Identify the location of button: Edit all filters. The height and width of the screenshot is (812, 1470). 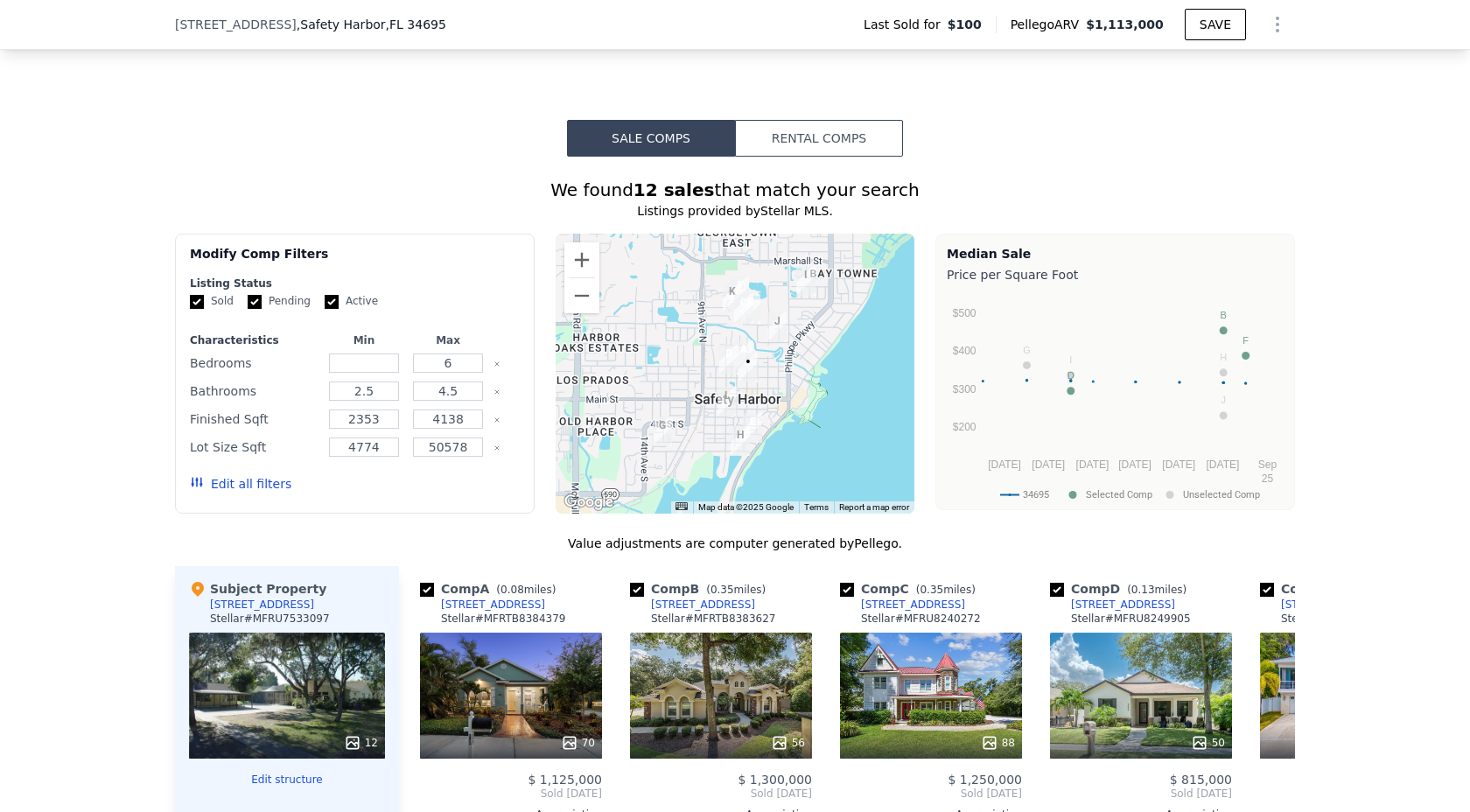
(241, 483).